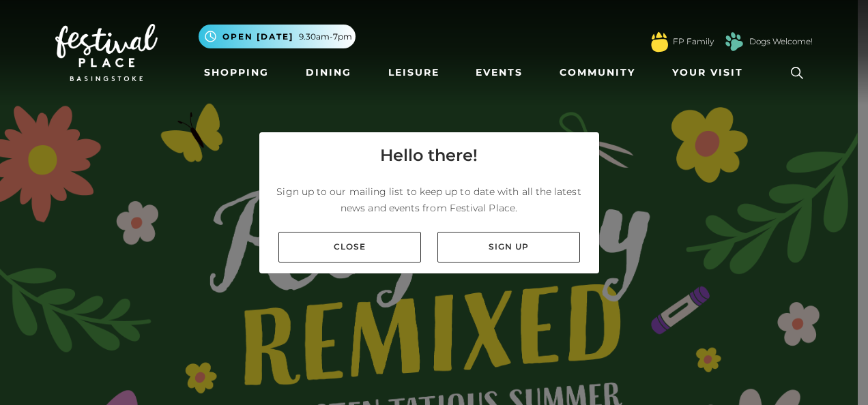  I want to click on span: 9.30am-7pm, so click(326, 37).